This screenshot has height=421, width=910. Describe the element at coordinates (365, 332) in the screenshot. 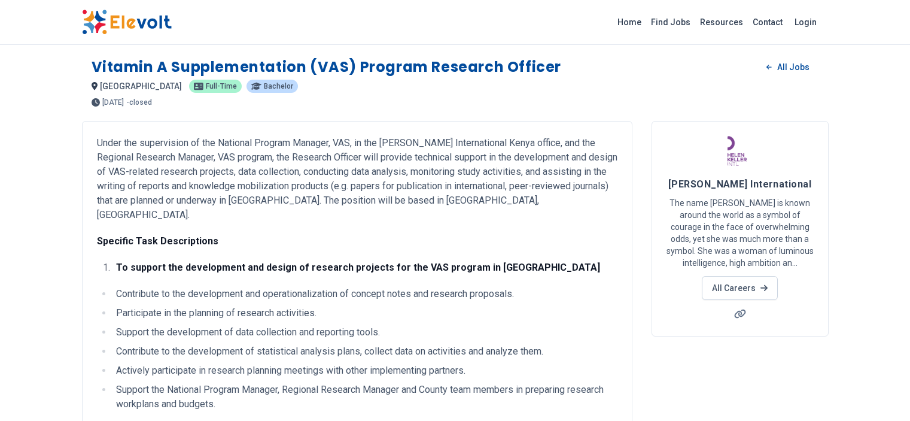

I see `li: Support the development of data collection and reporting tools.` at that location.